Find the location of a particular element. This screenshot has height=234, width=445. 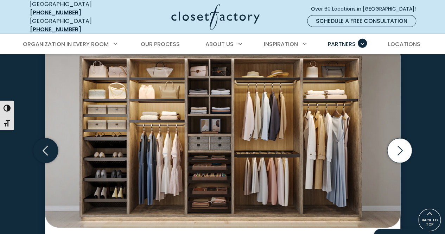

a: BACK TO TOP is located at coordinates (429, 220).